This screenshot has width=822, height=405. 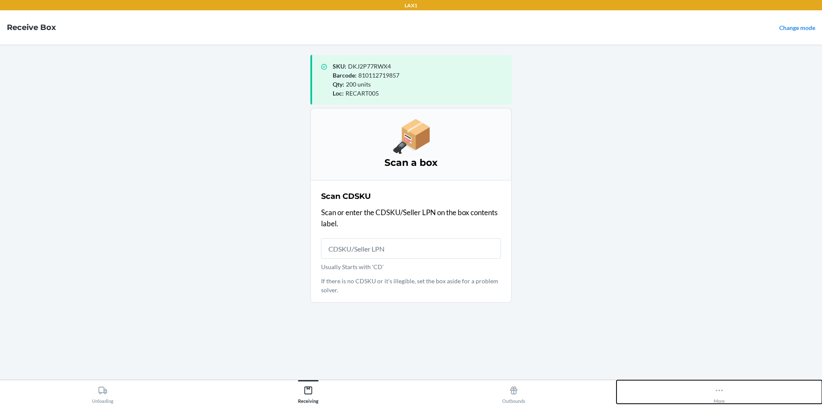 What do you see at coordinates (31, 27) in the screenshot?
I see `h4: Receive Box` at bounding box center [31, 27].